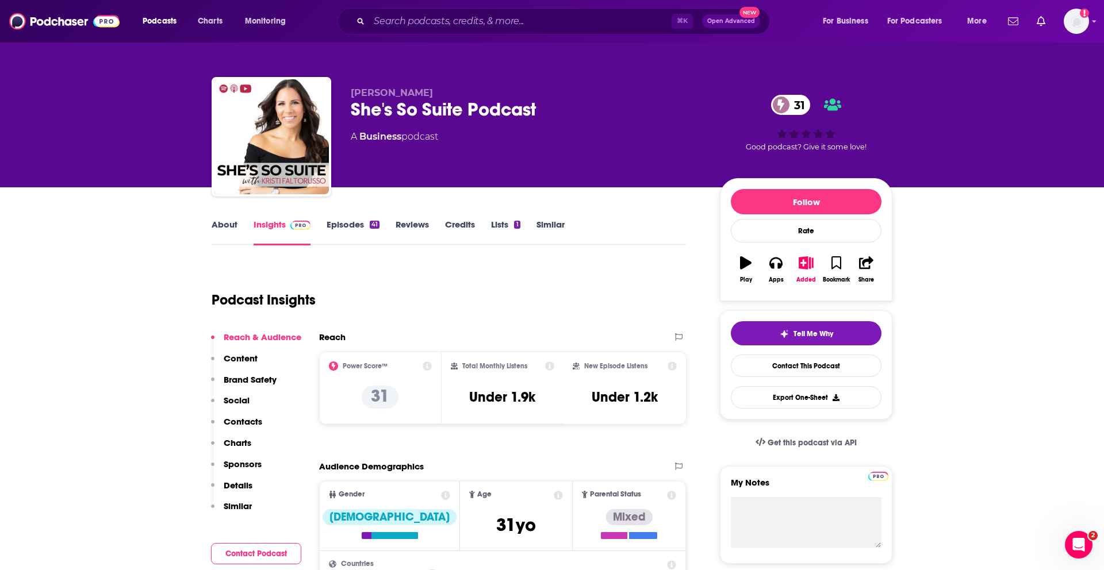  Describe the element at coordinates (263, 300) in the screenshot. I see `h1: Podcast Insights` at that location.